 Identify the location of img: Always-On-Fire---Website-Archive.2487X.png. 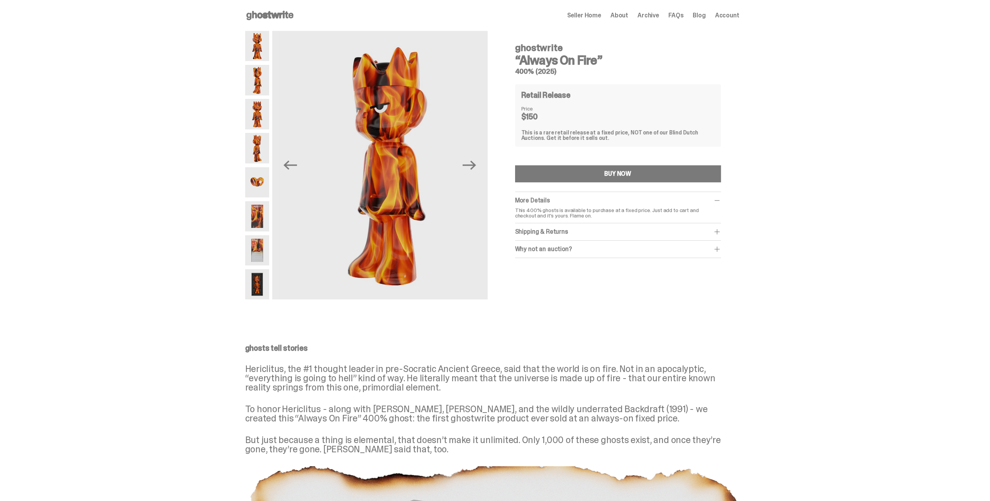
(257, 114).